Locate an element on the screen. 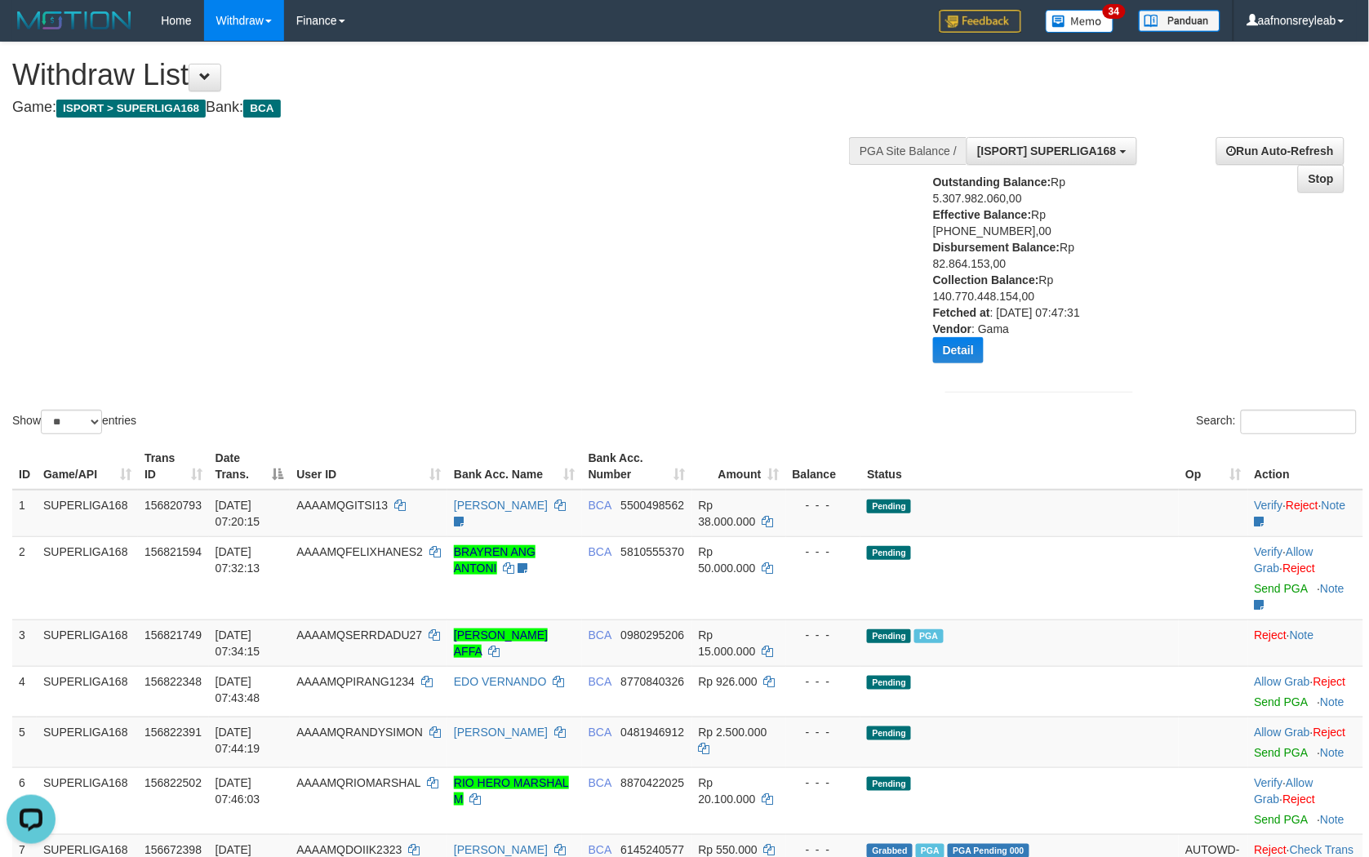 This screenshot has width=1369, height=857. a: RIO HERO MARSHAL M is located at coordinates (511, 791).